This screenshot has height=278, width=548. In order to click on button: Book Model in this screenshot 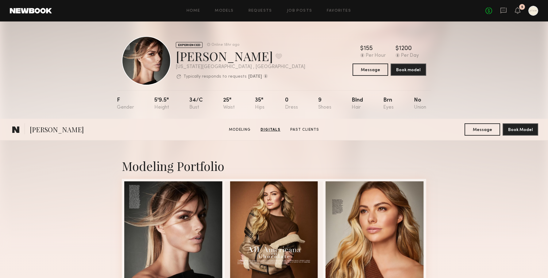, I will do `click(520, 129)`.